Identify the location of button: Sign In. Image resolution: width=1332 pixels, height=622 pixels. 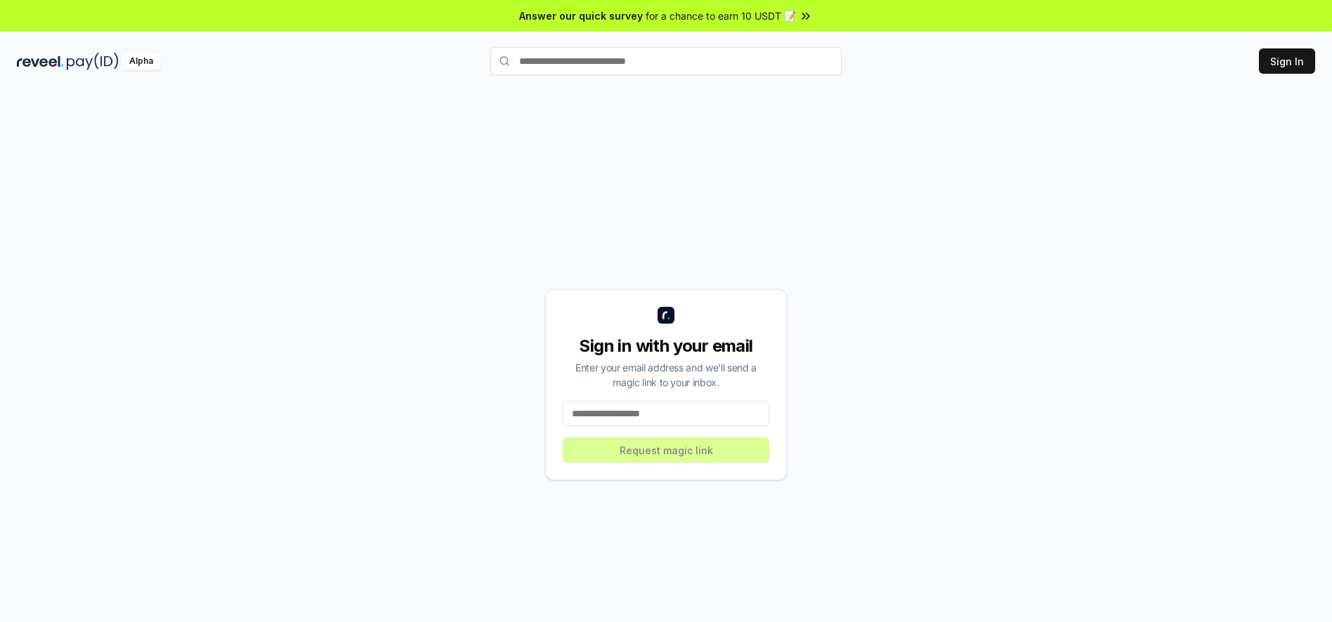
(1287, 61).